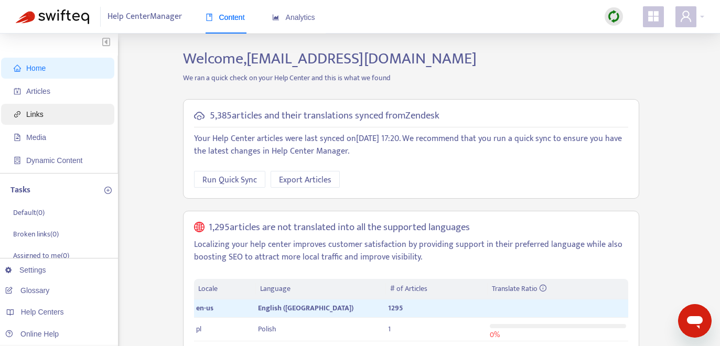 The width and height of the screenshot is (720, 346). I want to click on span: 1295, so click(395, 308).